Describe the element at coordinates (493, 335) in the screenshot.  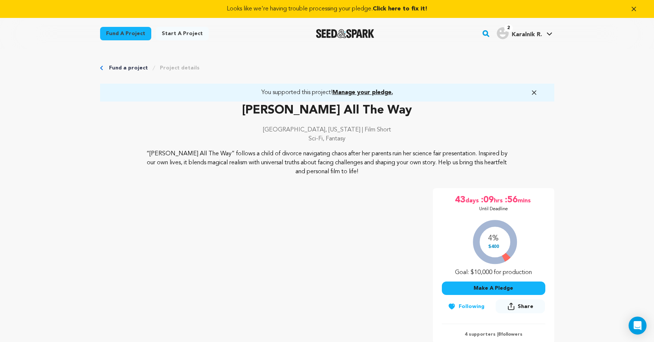
I see `p: 4 supporters | followers` at that location.